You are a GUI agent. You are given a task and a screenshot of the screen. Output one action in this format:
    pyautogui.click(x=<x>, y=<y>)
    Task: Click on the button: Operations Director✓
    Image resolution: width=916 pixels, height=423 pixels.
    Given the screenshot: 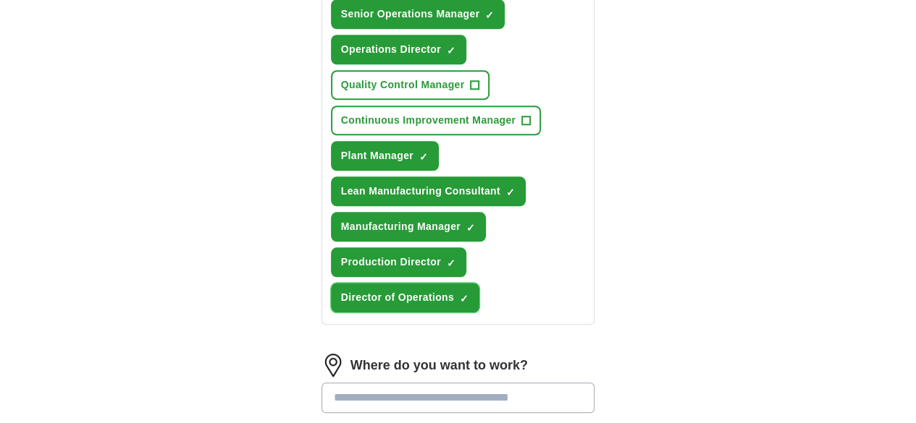 What is the action you would take?
    pyautogui.click(x=398, y=49)
    